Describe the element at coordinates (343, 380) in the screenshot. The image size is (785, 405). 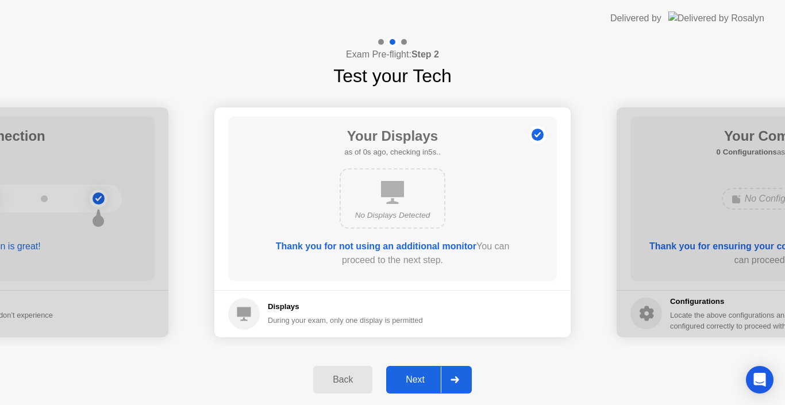
I see `button: Back` at that location.